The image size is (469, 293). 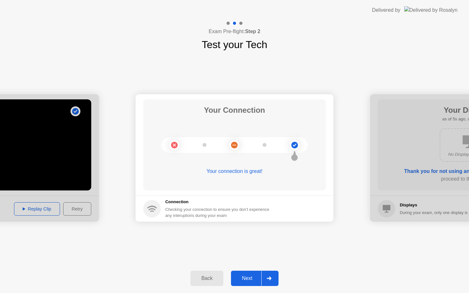 I want to click on div: Delivered by, so click(x=386, y=10).